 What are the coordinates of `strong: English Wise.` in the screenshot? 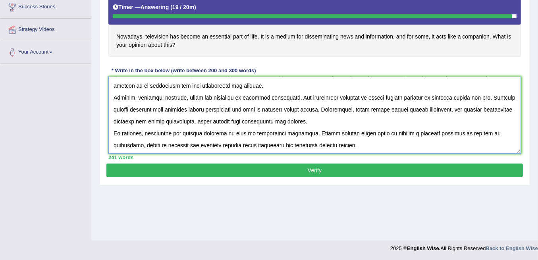 It's located at (424, 248).